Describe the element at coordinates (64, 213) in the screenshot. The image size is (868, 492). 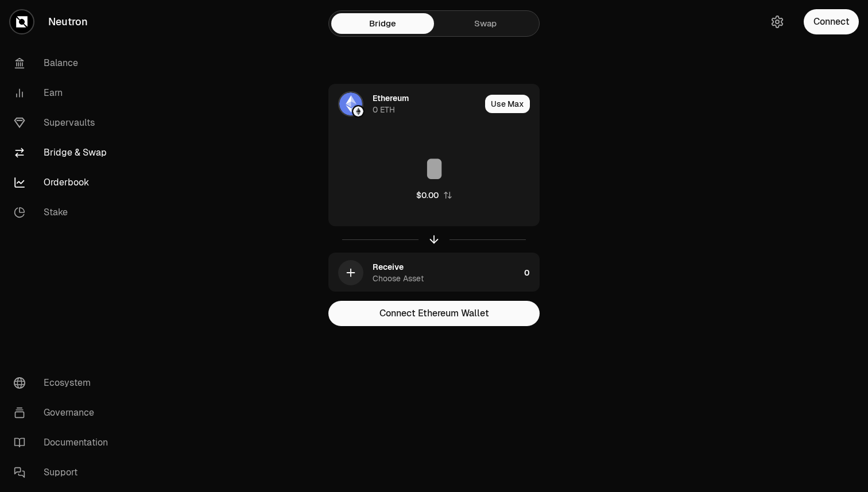
I see `a: Stake` at that location.